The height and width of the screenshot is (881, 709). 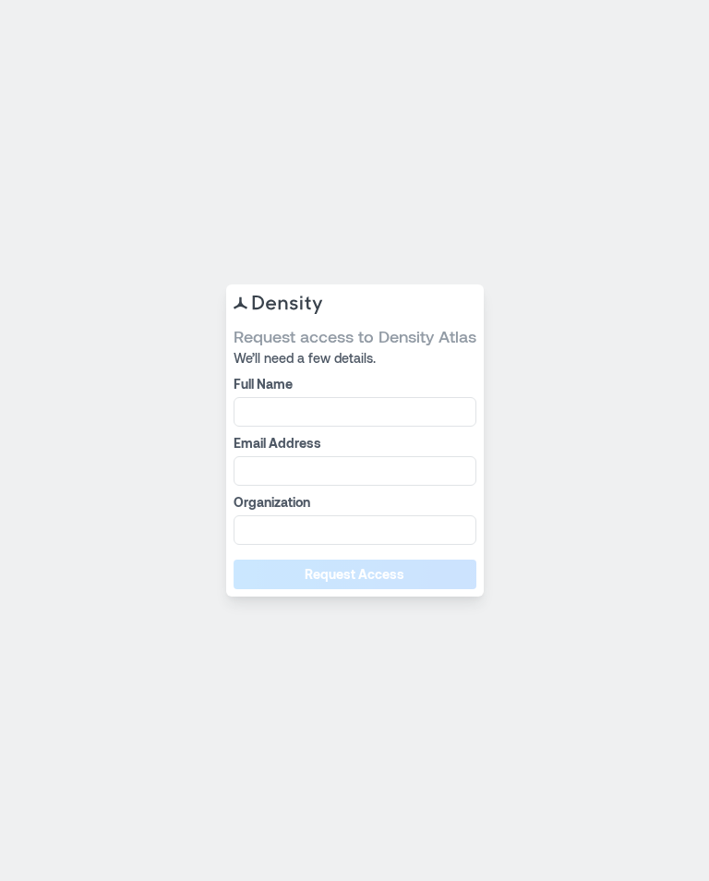 I want to click on span: Request access to Density Atlas, so click(x=354, y=336).